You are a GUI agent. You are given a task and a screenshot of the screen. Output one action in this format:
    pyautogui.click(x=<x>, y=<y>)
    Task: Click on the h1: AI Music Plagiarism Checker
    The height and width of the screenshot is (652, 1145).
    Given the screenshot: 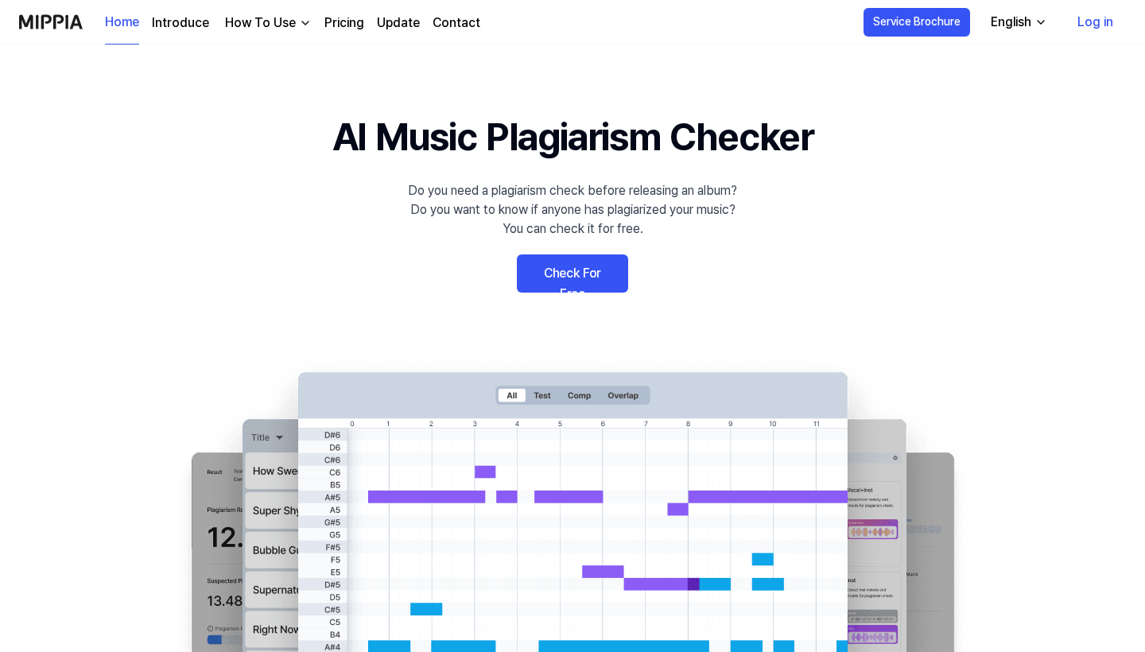 What is the action you would take?
    pyautogui.click(x=572, y=137)
    